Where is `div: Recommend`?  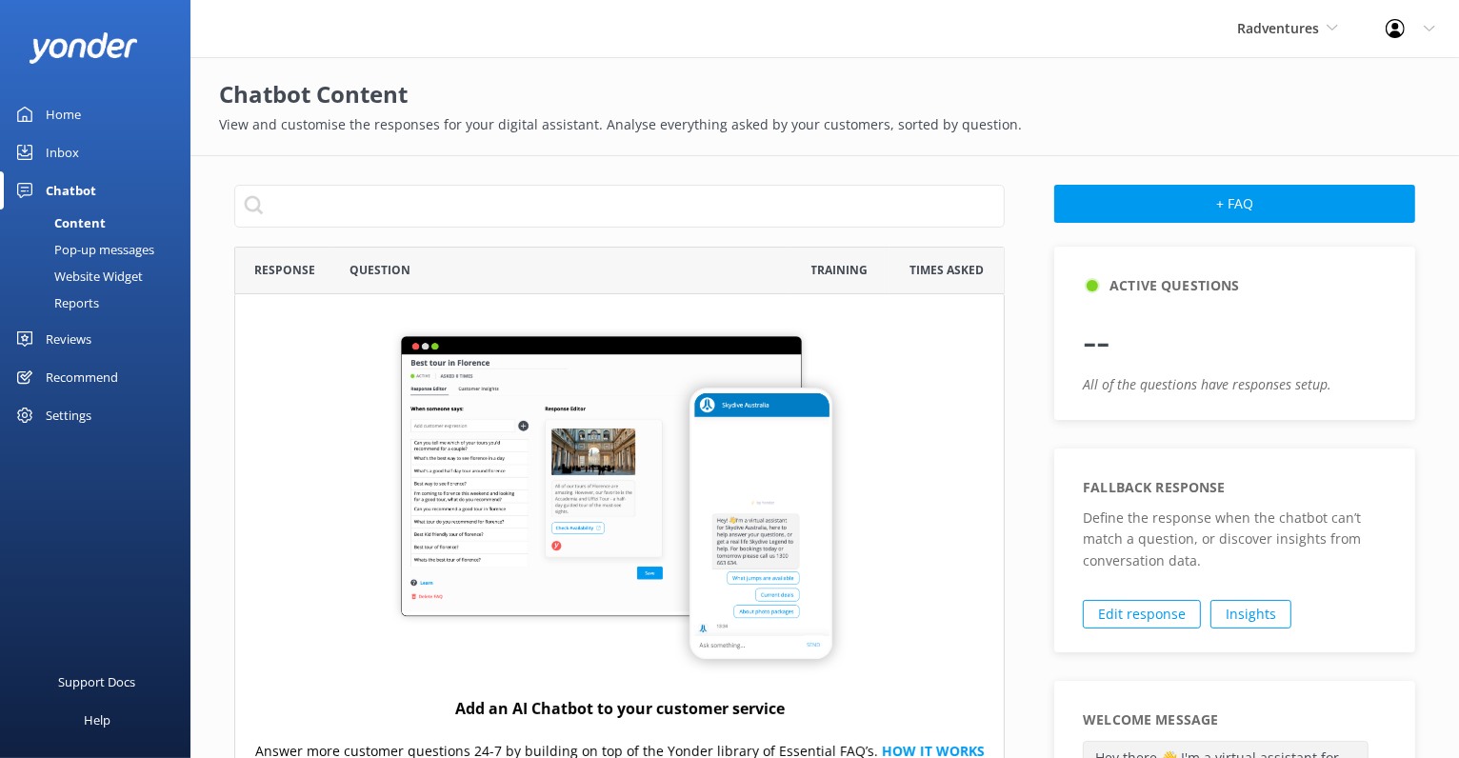 div: Recommend is located at coordinates (82, 377).